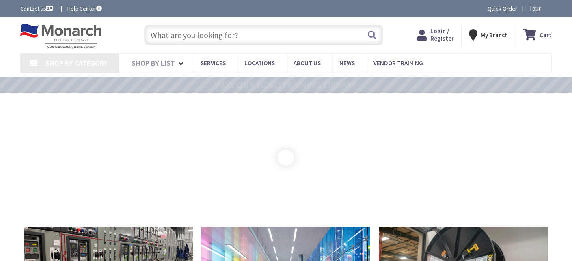  I want to click on span: Vendor Training, so click(398, 63).